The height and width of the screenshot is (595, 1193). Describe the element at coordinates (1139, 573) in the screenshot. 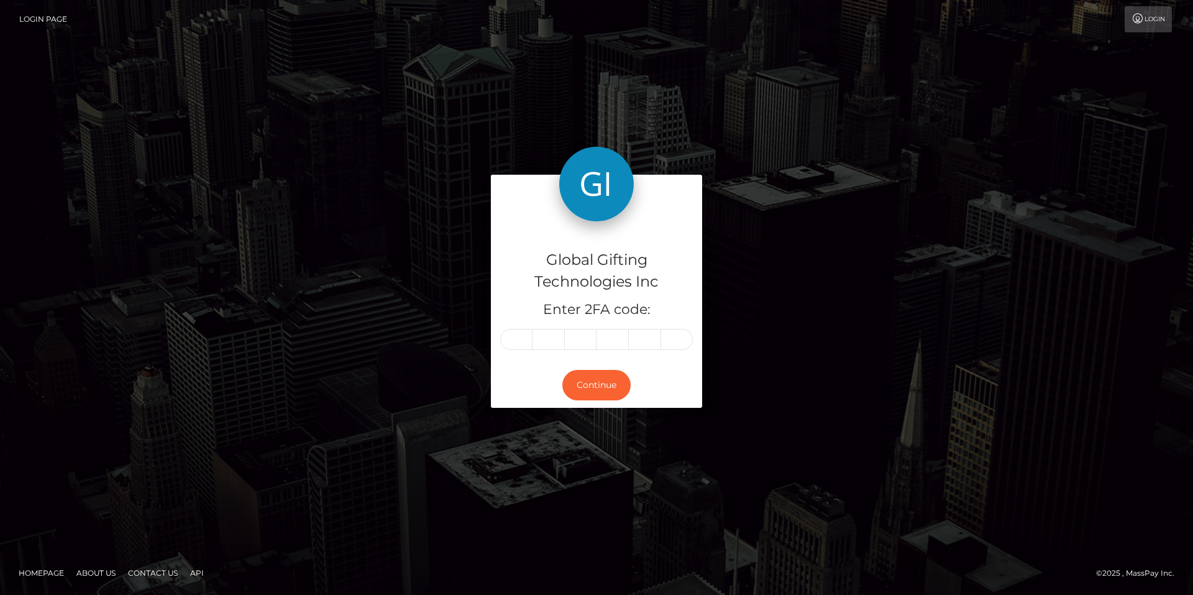

I see `div: © 2025 , MassPay Inc.` at that location.